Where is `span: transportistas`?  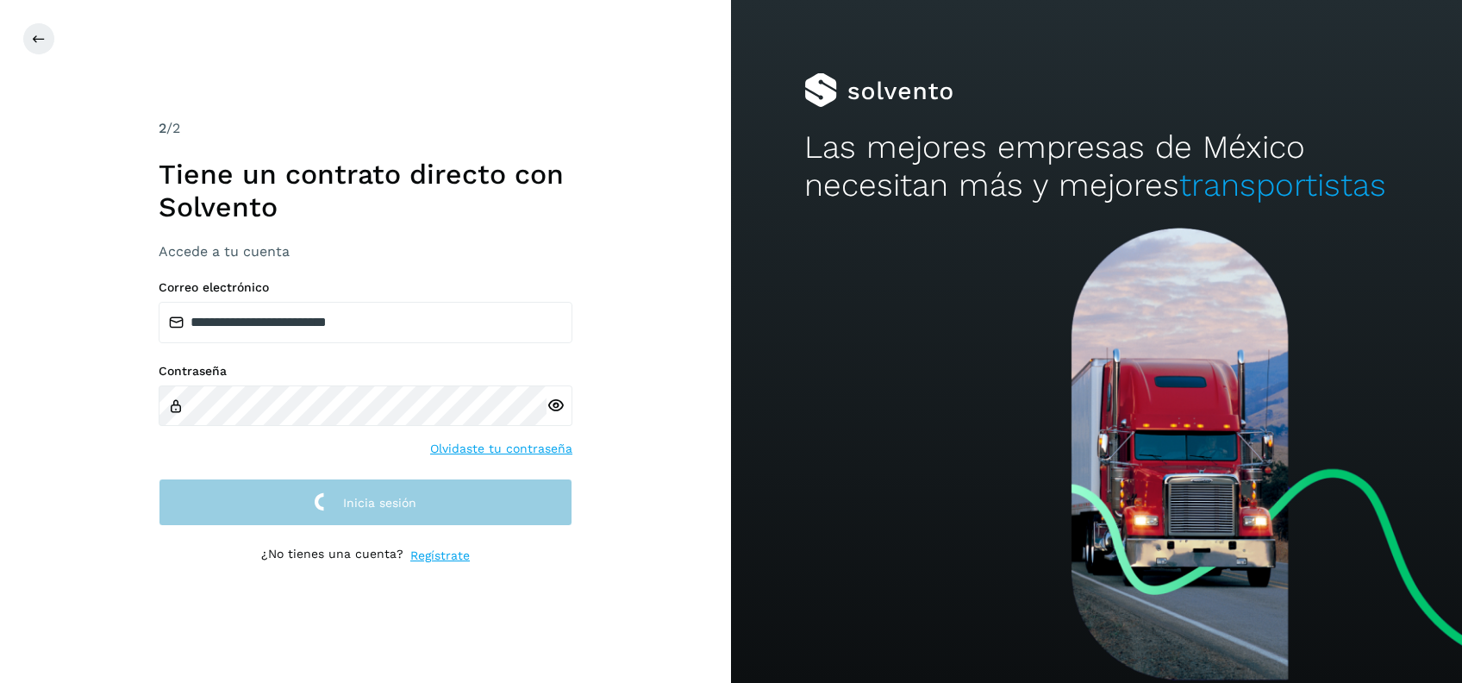 span: transportistas is located at coordinates (1282, 184).